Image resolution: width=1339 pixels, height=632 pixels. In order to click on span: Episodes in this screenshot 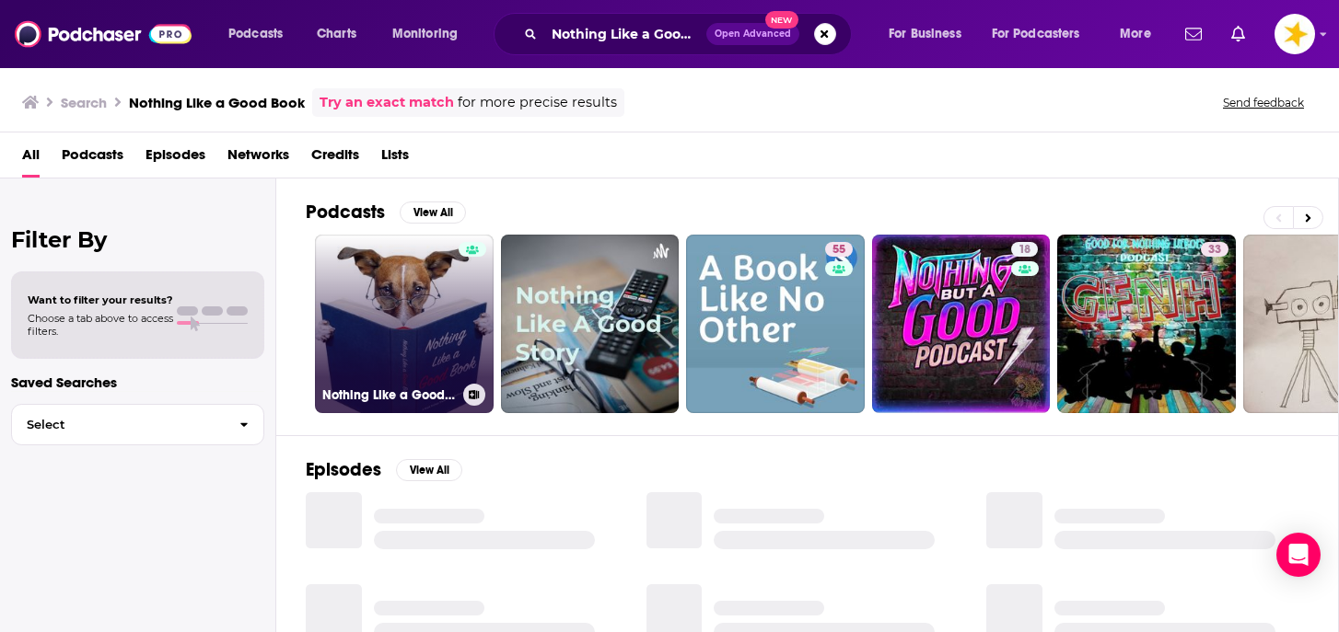, I will do `click(175, 158)`.